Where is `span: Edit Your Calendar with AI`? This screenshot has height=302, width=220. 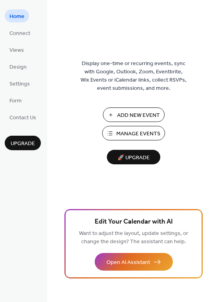 span: Edit Your Calendar with AI is located at coordinates (134, 222).